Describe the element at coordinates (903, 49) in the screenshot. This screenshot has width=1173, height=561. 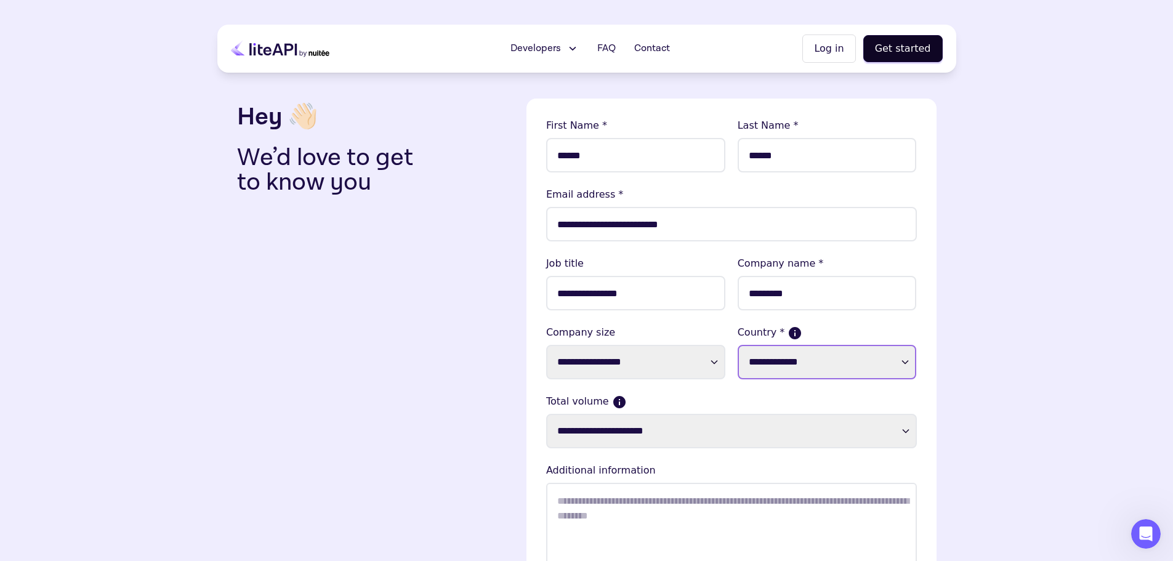
I see `a: Get started` at that location.